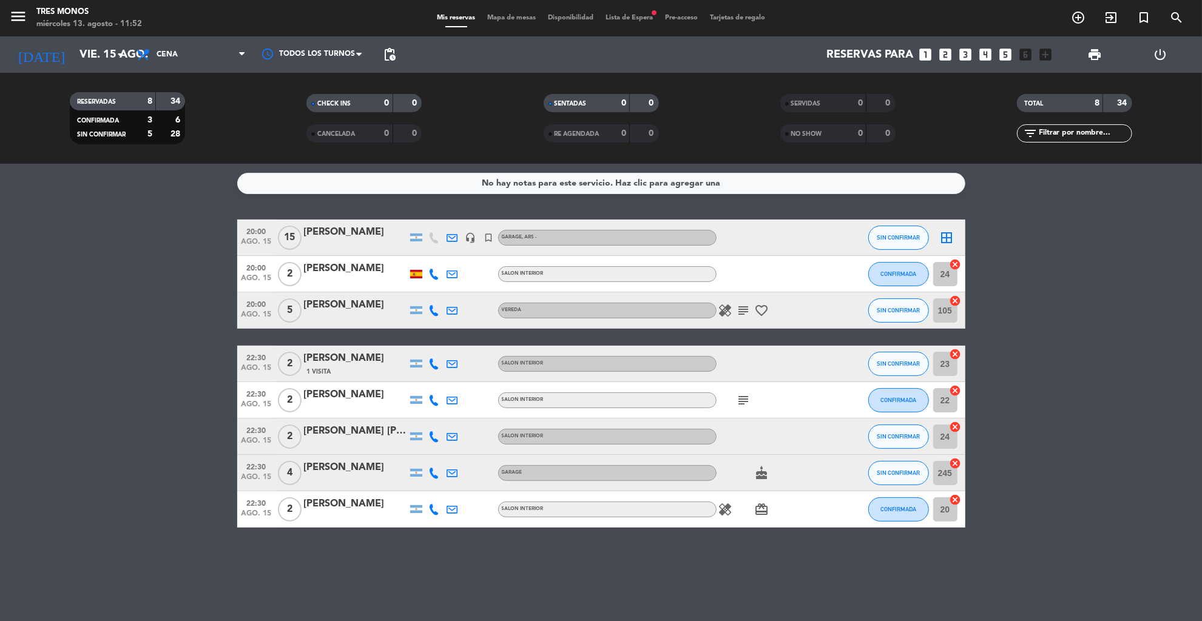 This screenshot has width=1202, height=621. What do you see at coordinates (681, 18) in the screenshot?
I see `span: Pre-acceso` at bounding box center [681, 18].